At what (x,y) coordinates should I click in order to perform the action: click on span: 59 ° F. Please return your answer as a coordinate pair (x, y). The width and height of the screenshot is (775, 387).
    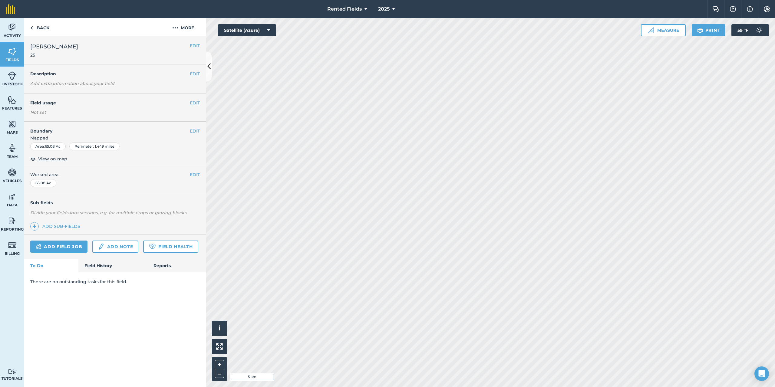
    Looking at the image, I should click on (743, 30).